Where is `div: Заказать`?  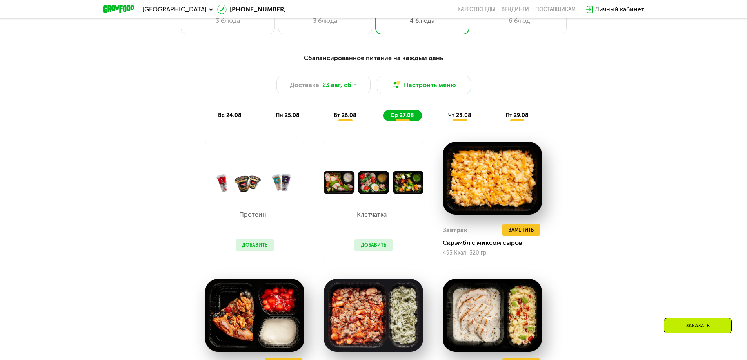
div: Заказать is located at coordinates (698, 326).